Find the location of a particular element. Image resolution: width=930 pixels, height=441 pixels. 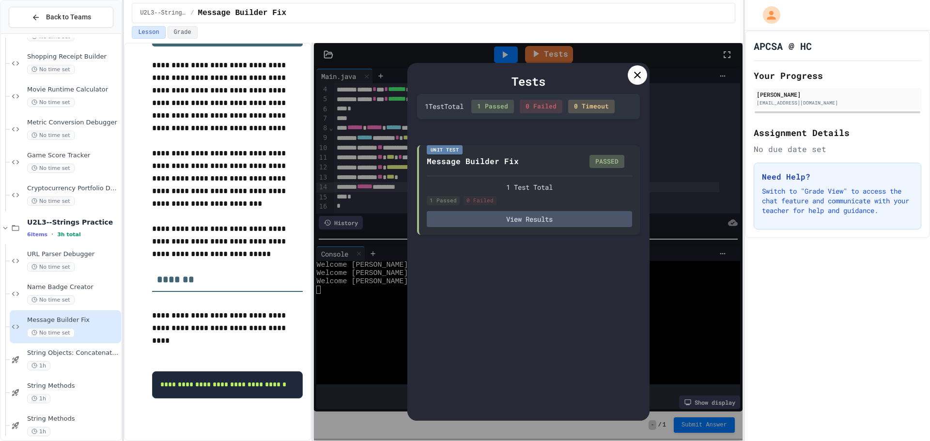

h2: Assignment Details is located at coordinates (838, 133).